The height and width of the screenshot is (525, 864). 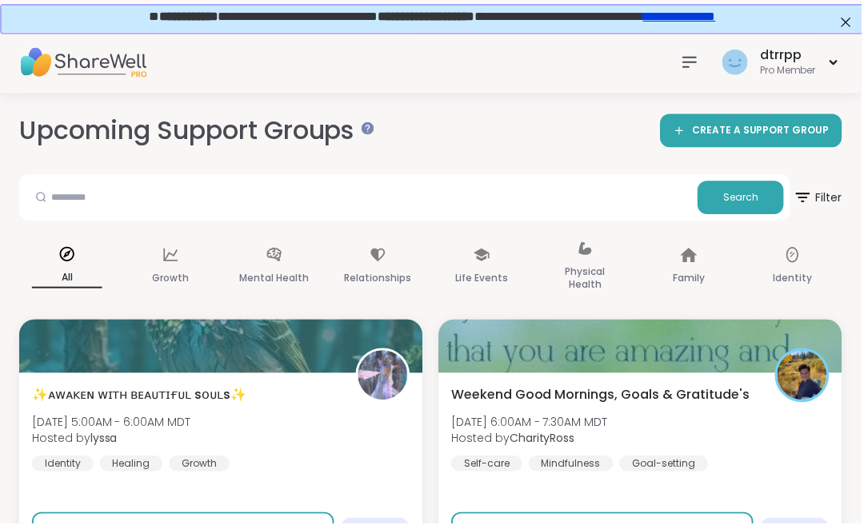 What do you see at coordinates (67, 279) in the screenshot?
I see `p: All` at bounding box center [67, 279].